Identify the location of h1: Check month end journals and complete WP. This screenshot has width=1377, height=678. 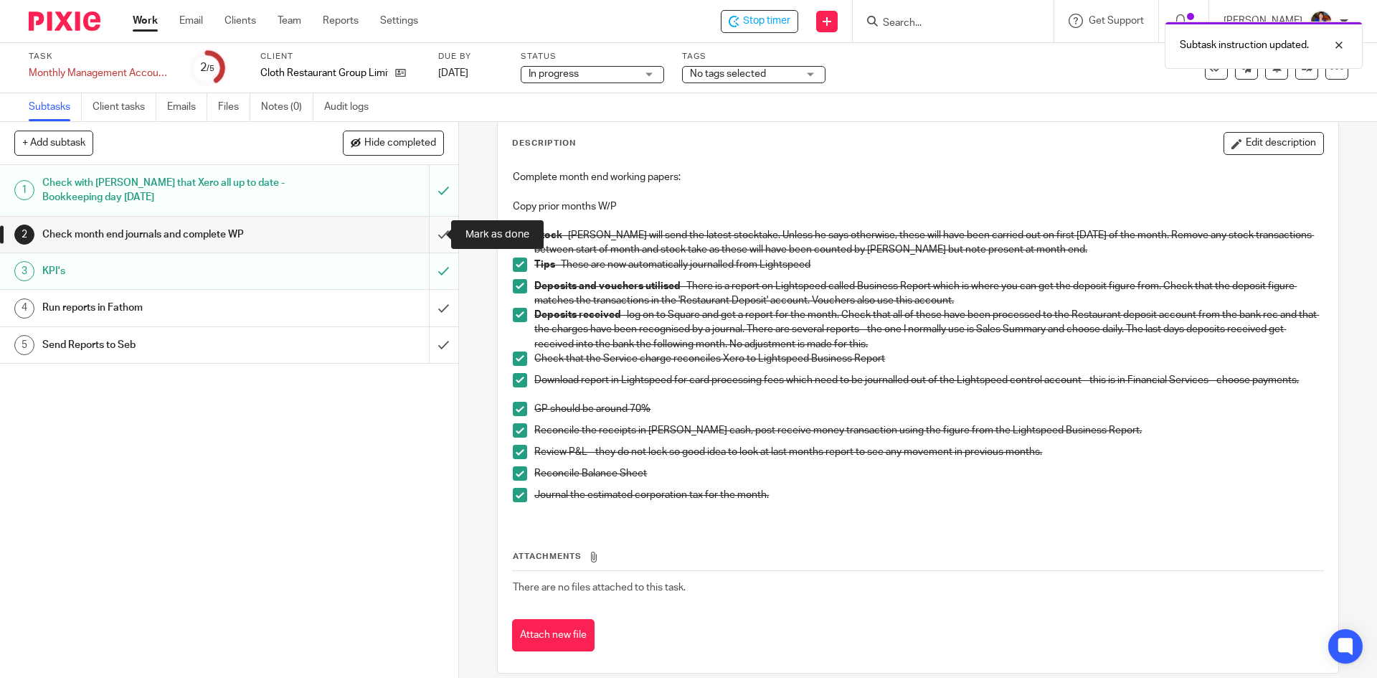
(166, 235).